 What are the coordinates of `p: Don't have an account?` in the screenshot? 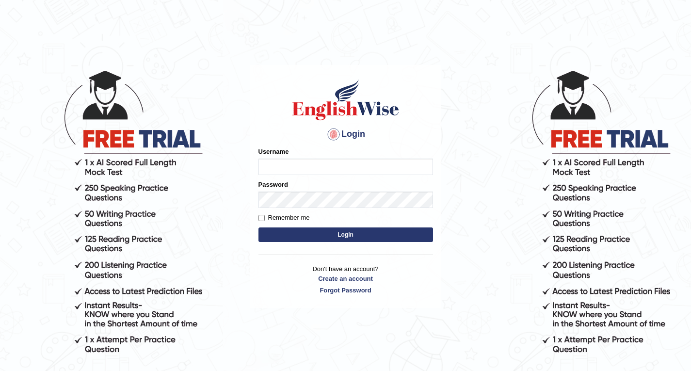 It's located at (346, 279).